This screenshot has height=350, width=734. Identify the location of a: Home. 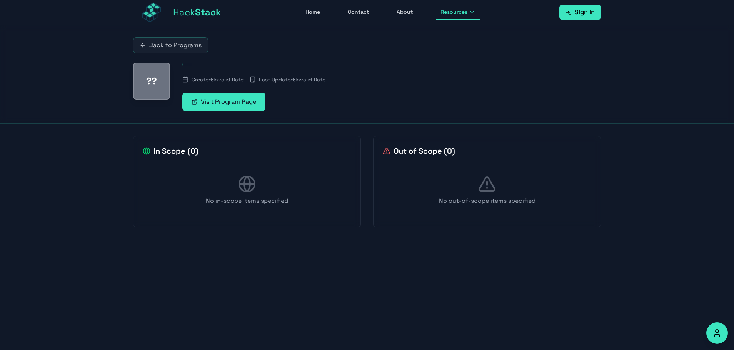
(313, 12).